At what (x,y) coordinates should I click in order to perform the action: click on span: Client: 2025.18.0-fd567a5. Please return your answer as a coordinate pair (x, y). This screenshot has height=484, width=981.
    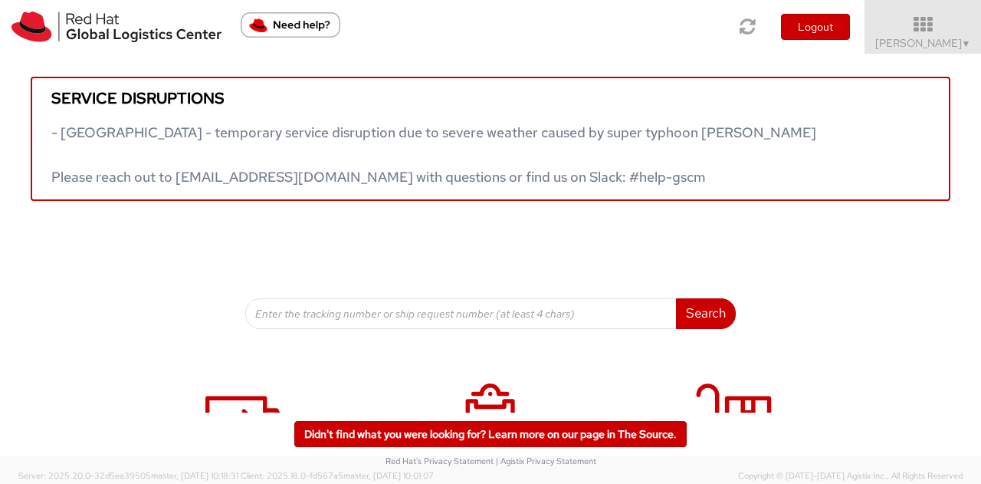
    Looking at the image, I should click on (337, 475).